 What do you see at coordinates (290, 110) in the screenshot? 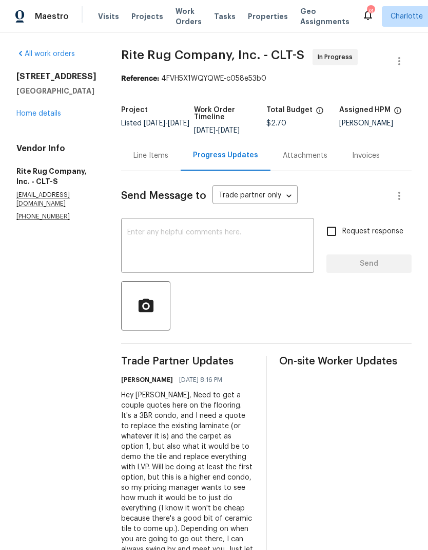
I see `h5: Total Budget` at bounding box center [290, 110].